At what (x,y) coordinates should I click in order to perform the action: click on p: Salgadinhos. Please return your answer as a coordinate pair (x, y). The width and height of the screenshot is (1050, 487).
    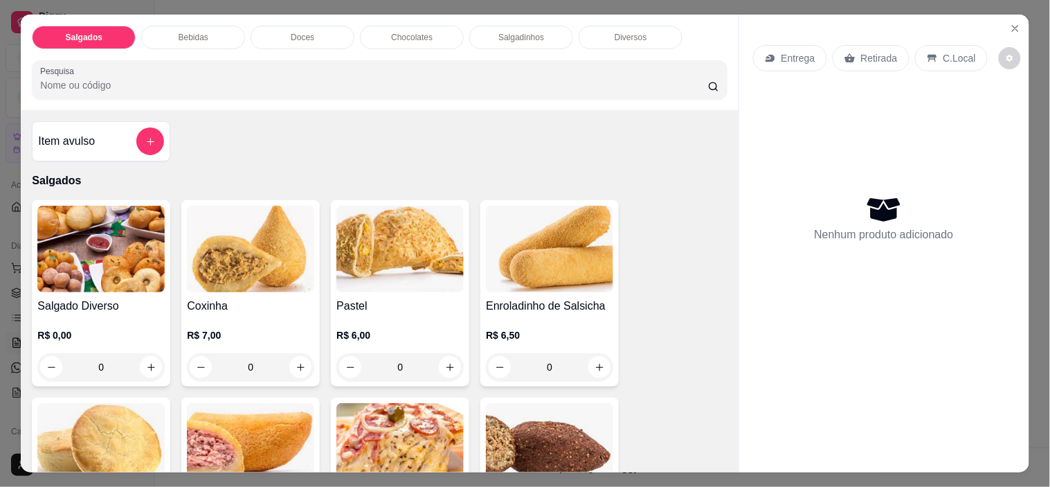
    Looking at the image, I should click on (521, 37).